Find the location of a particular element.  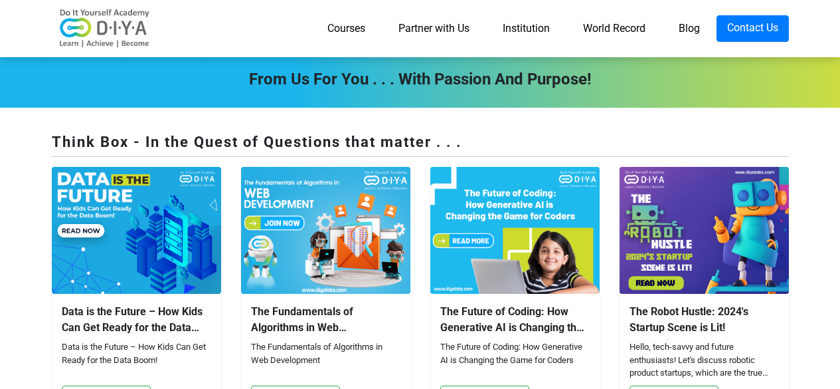

div: The Robot Hustle: 2024's Startup Scene is Lit! is located at coordinates (704, 319).